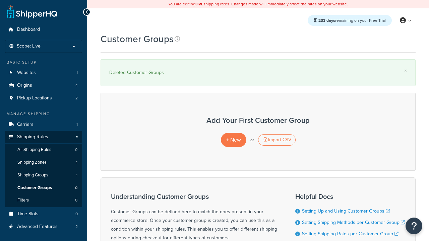 The height and width of the screenshot is (241, 429). What do you see at coordinates (76, 85) in the screenshot?
I see `span: 4` at bounding box center [76, 85].